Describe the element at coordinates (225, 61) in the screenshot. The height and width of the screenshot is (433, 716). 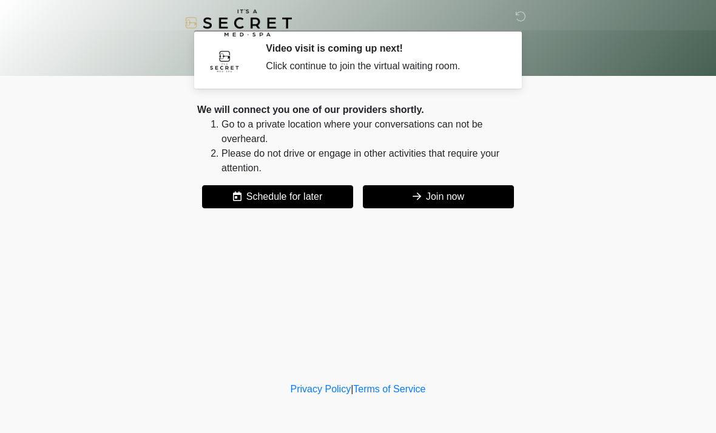
I see `img: Agent Avatar` at that location.